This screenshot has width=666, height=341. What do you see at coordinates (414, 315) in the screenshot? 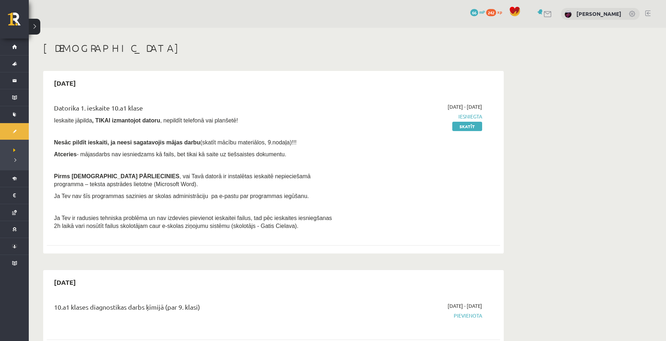
I see `span: Pievienota` at bounding box center [414, 315].